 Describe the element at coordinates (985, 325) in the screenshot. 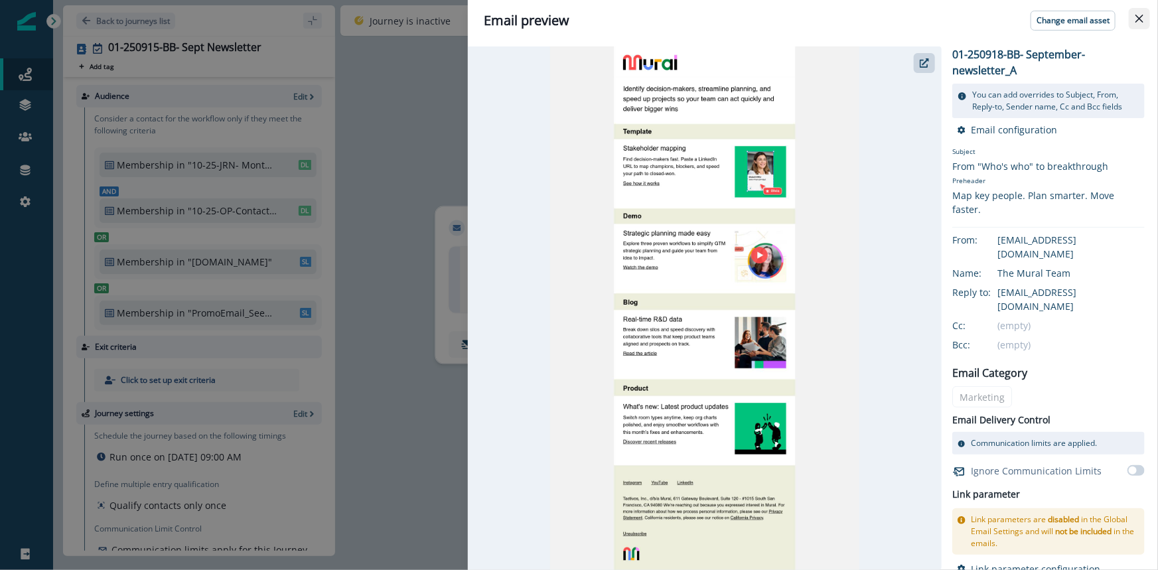

I see `div: Cc:` at that location.